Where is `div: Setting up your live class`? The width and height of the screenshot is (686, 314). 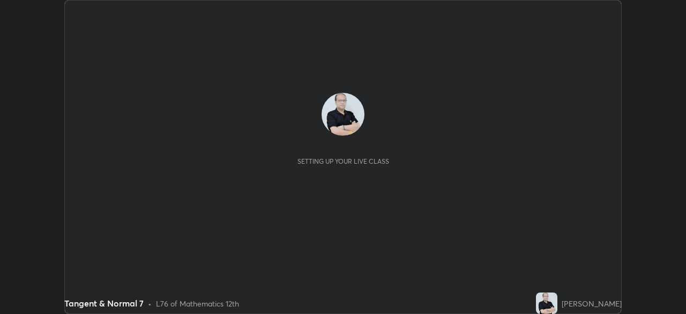 div: Setting up your live class is located at coordinates (343, 161).